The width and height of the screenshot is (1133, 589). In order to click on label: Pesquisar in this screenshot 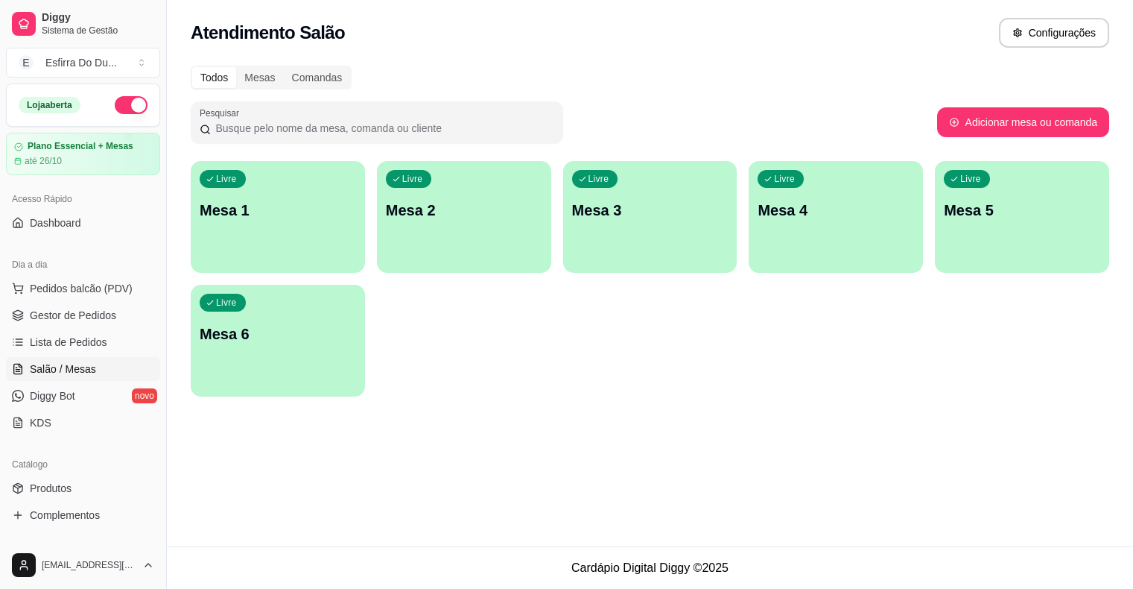, I will do `click(222, 112)`.